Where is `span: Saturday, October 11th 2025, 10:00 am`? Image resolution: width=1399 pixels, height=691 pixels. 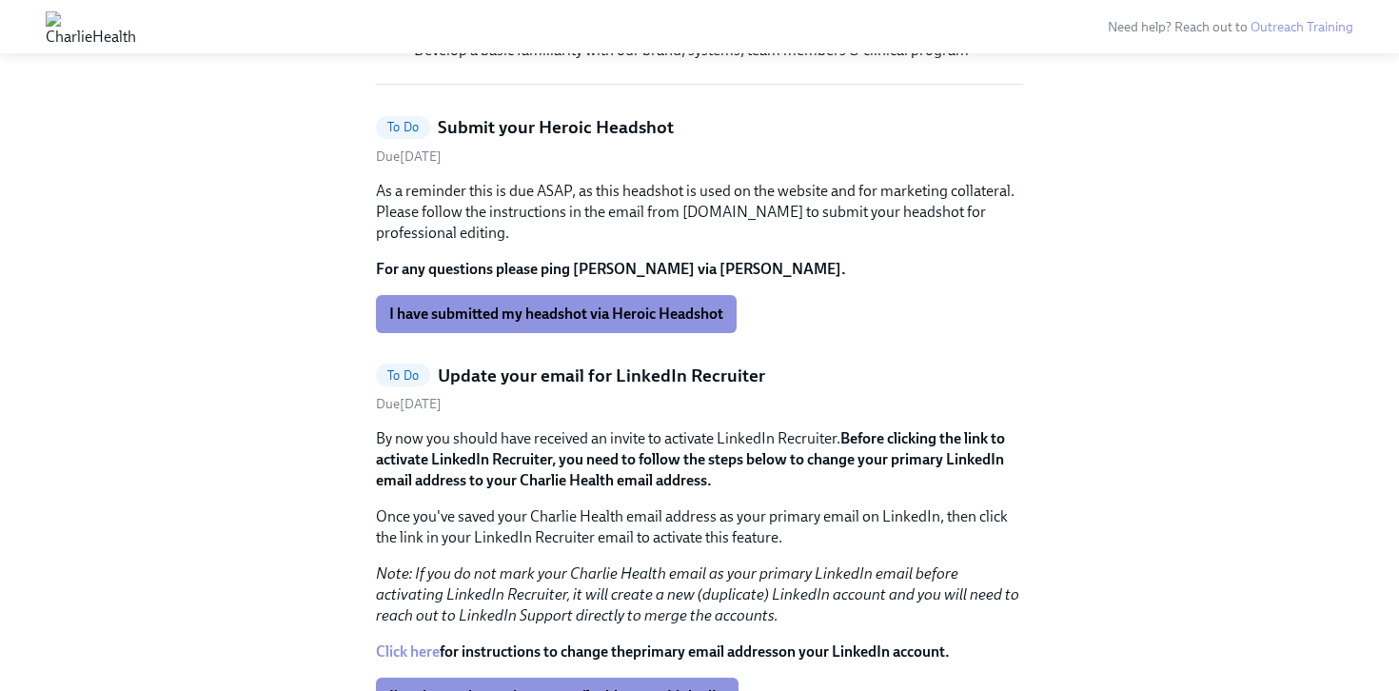 span: Saturday, October 11th 2025, 10:00 am is located at coordinates (408, 404).